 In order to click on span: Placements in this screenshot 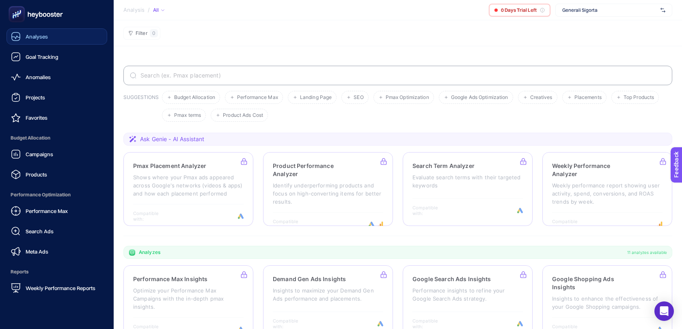, I will do `click(588, 97)`.